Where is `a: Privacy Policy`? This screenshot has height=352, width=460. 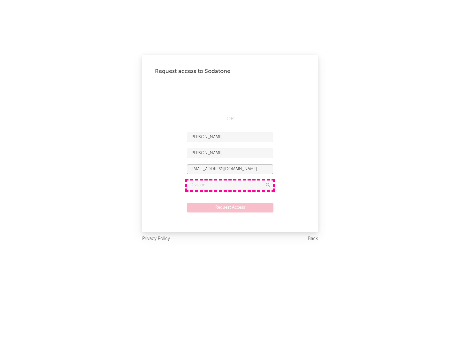
a: Privacy Policy is located at coordinates (156, 239).